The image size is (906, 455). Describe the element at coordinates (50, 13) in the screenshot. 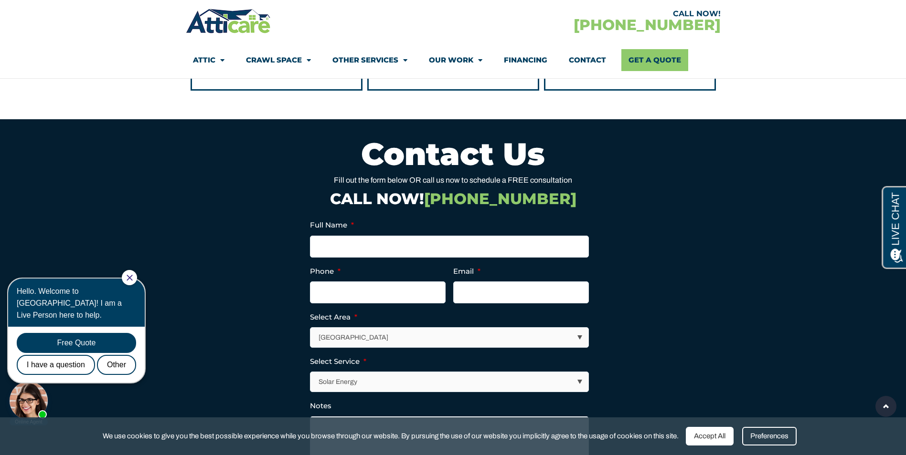

I see `span: Opens a chat window` at that location.